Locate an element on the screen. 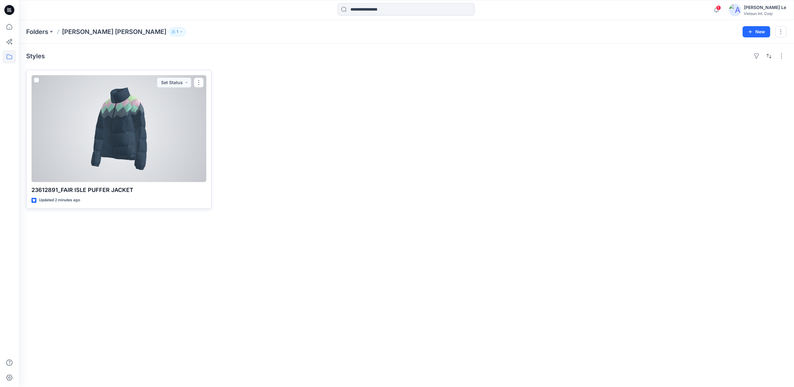 This screenshot has height=387, width=794. p: Folders is located at coordinates (37, 32).